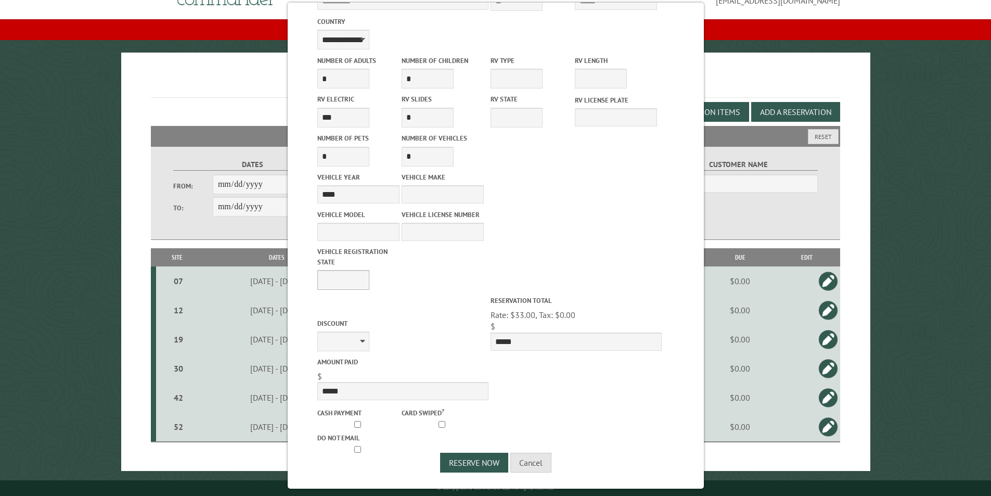 The width and height of the screenshot is (991, 496). Describe the element at coordinates (403, 21) in the screenshot. I see `label: Country` at that location.